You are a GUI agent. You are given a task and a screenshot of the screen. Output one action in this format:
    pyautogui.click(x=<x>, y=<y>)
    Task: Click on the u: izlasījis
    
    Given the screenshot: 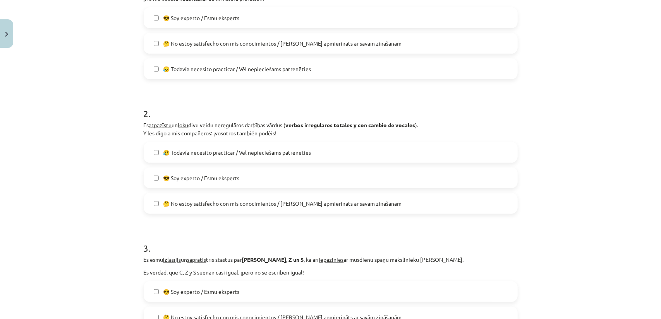 What is the action you would take?
    pyautogui.click(x=172, y=260)
    